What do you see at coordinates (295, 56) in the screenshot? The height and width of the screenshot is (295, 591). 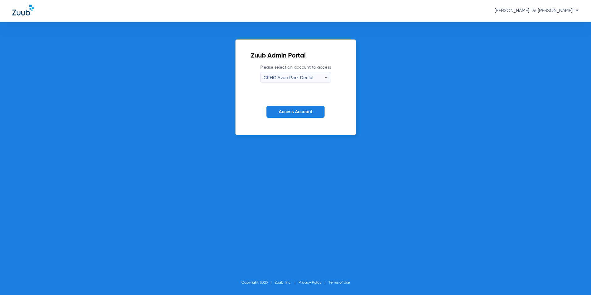 I see `h2: Zuub Admin Portal` at bounding box center [295, 56].